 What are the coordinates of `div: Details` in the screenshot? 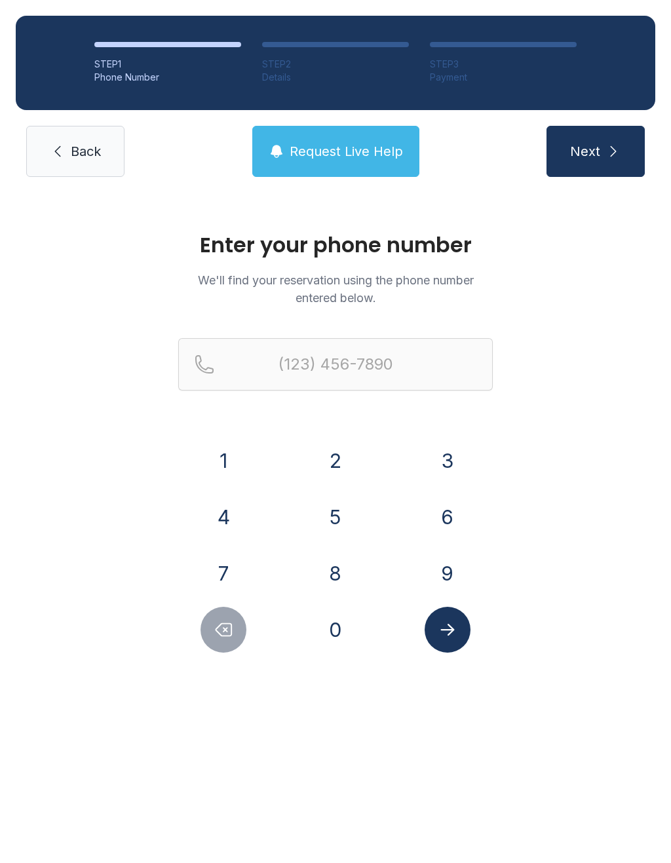 It's located at (335, 77).